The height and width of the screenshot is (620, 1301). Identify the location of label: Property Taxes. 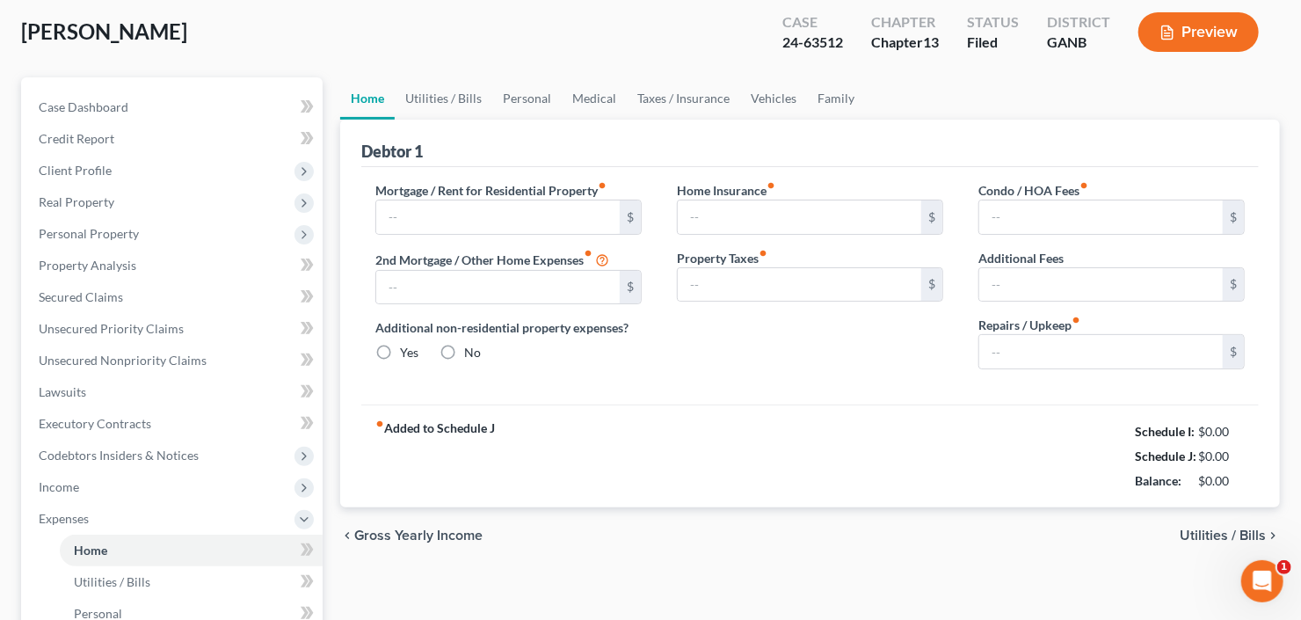
(721, 257).